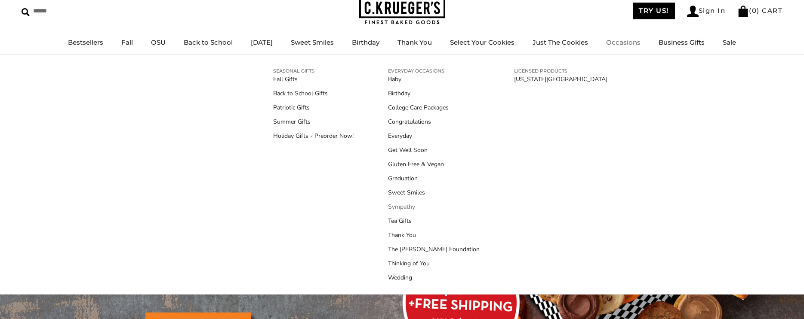 The image size is (804, 319). What do you see at coordinates (433, 122) in the screenshot?
I see `a: Congratulations` at bounding box center [433, 122].